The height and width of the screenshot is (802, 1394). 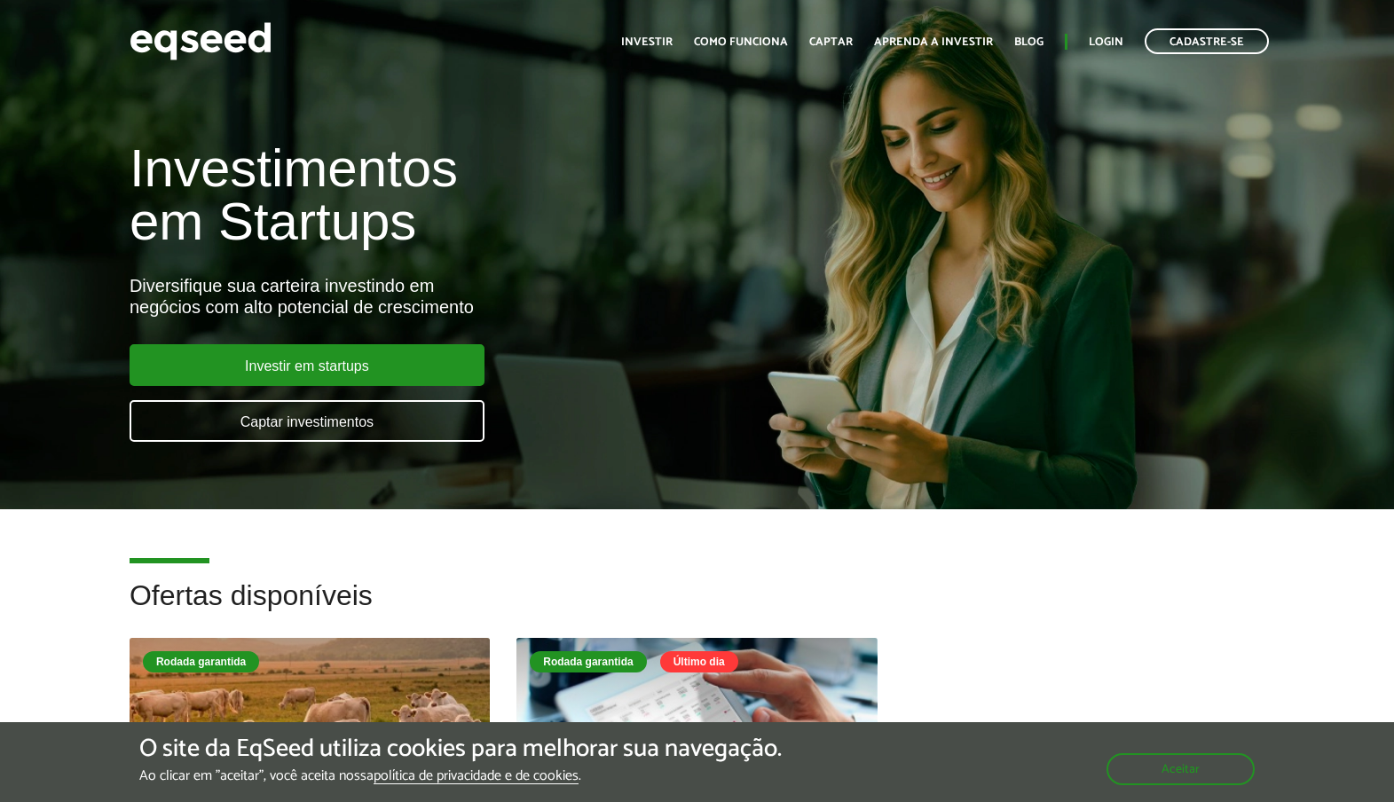 What do you see at coordinates (465, 296) in the screenshot?
I see `div: Diversifique sua carteira investindo em negócios com alto potencial de crescimento` at bounding box center [465, 296].